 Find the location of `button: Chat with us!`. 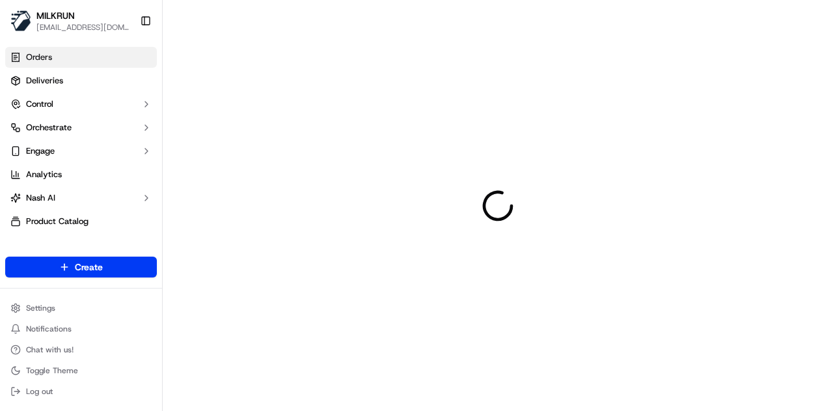

button: Chat with us! is located at coordinates (81, 349).